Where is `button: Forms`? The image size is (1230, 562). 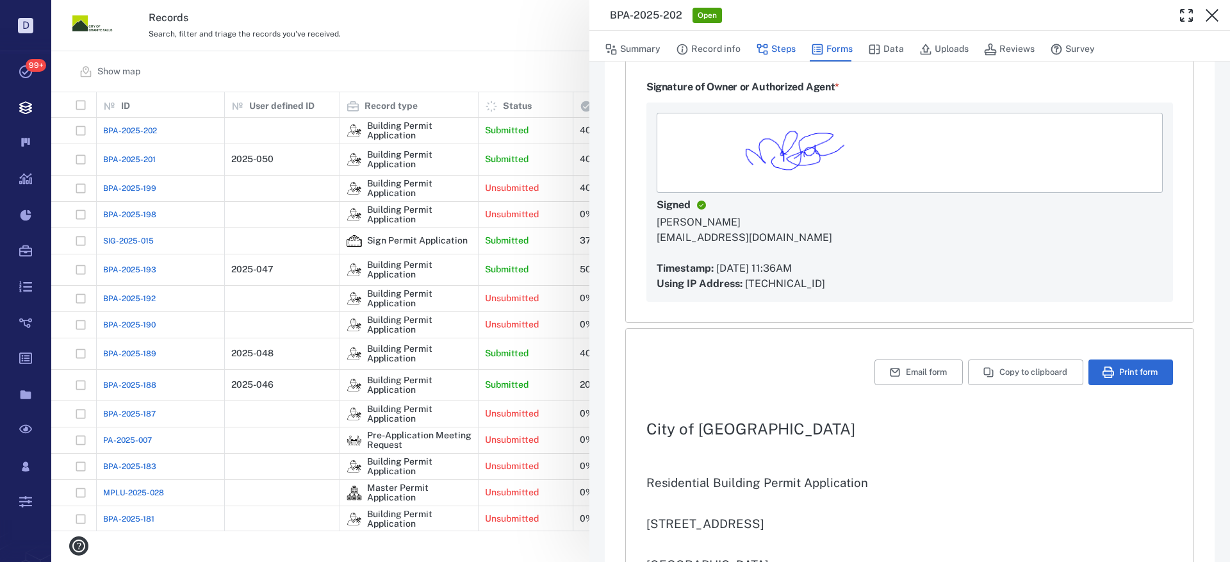
button: Forms is located at coordinates (831, 49).